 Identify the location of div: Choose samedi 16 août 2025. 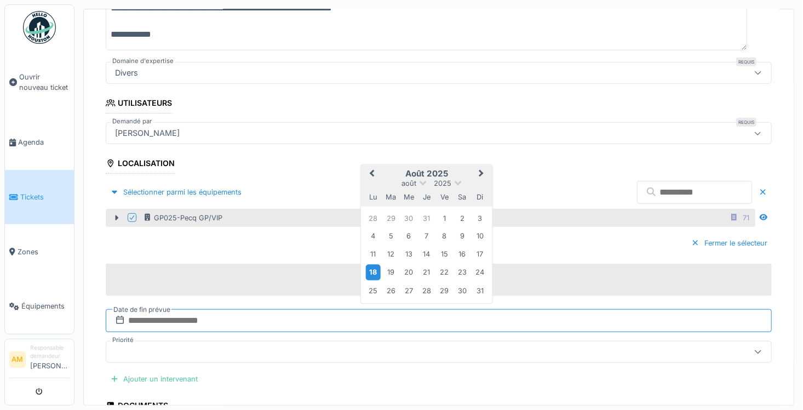
(462, 254).